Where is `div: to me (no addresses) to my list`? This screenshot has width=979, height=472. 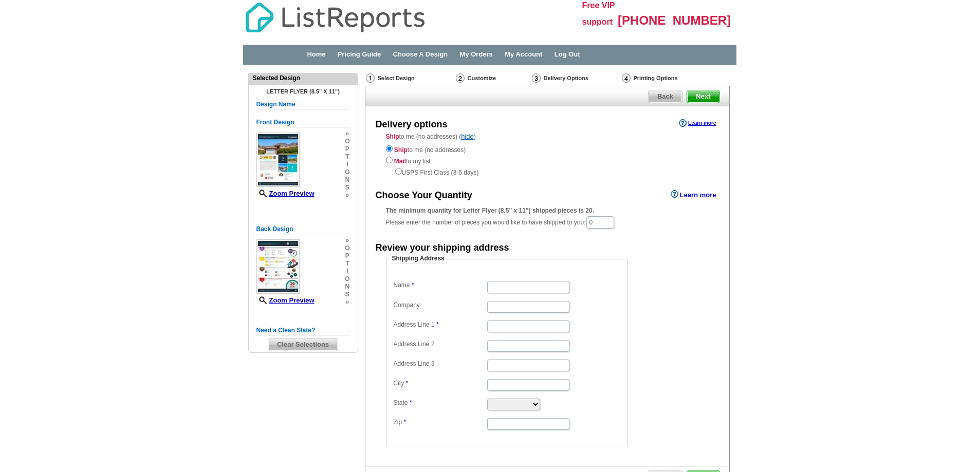 div: to me (no addresses) to my list is located at coordinates (547, 160).